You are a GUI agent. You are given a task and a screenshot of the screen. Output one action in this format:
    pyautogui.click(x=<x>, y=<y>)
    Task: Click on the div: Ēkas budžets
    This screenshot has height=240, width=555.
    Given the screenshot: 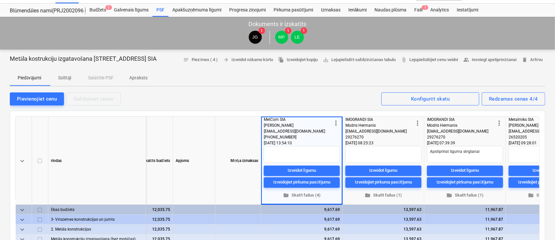 What is the action you would take?
    pyautogui.click(x=97, y=209)
    